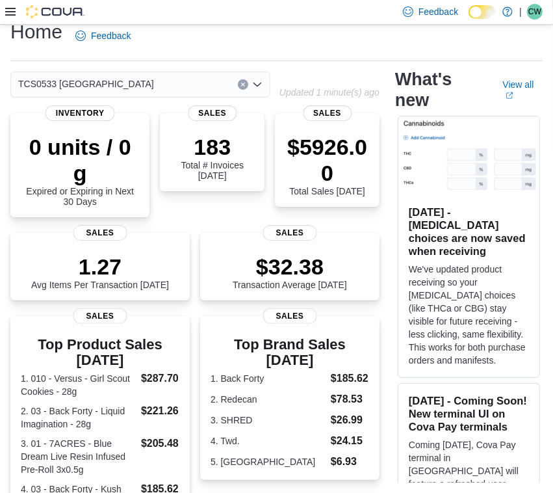  What do you see at coordinates (535, 12) in the screenshot?
I see `div: Chris Wood` at bounding box center [535, 12].